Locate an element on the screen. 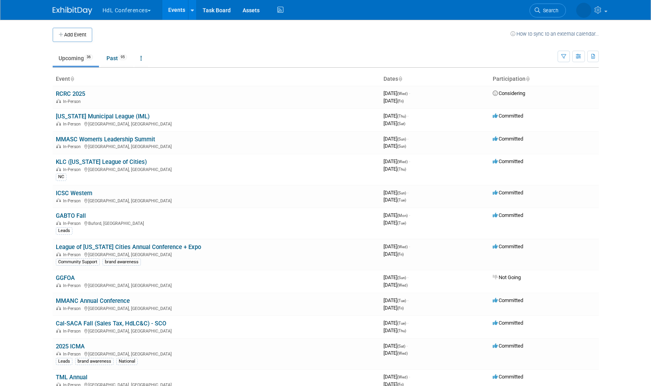  a: Cal-SACA Fall (Sales Tax, HdLC&C) - SCO is located at coordinates (111, 324).